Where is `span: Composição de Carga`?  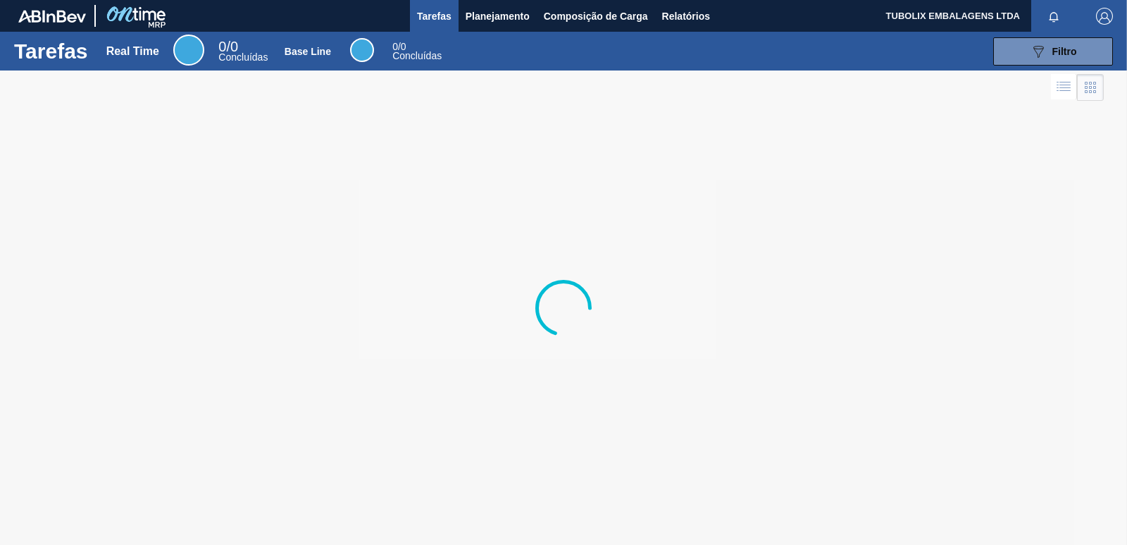
span: Composição de Carga is located at coordinates (596, 16).